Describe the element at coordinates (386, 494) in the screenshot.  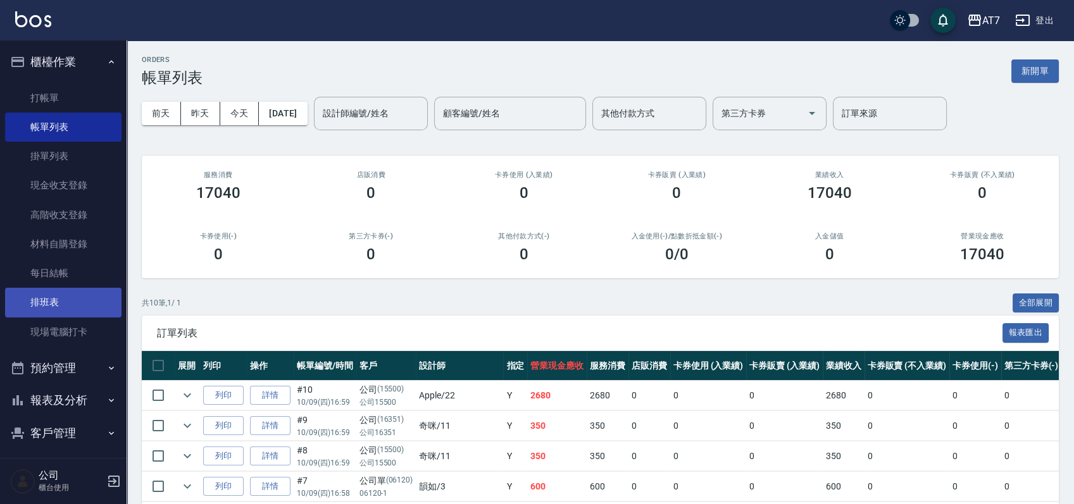
I see `p: 06120-1` at that location.